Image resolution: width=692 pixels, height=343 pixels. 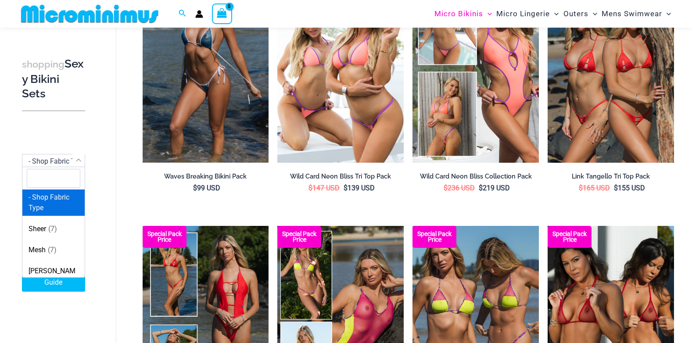 What do you see at coordinates (575, 14) in the screenshot?
I see `span: Outers` at bounding box center [575, 14].